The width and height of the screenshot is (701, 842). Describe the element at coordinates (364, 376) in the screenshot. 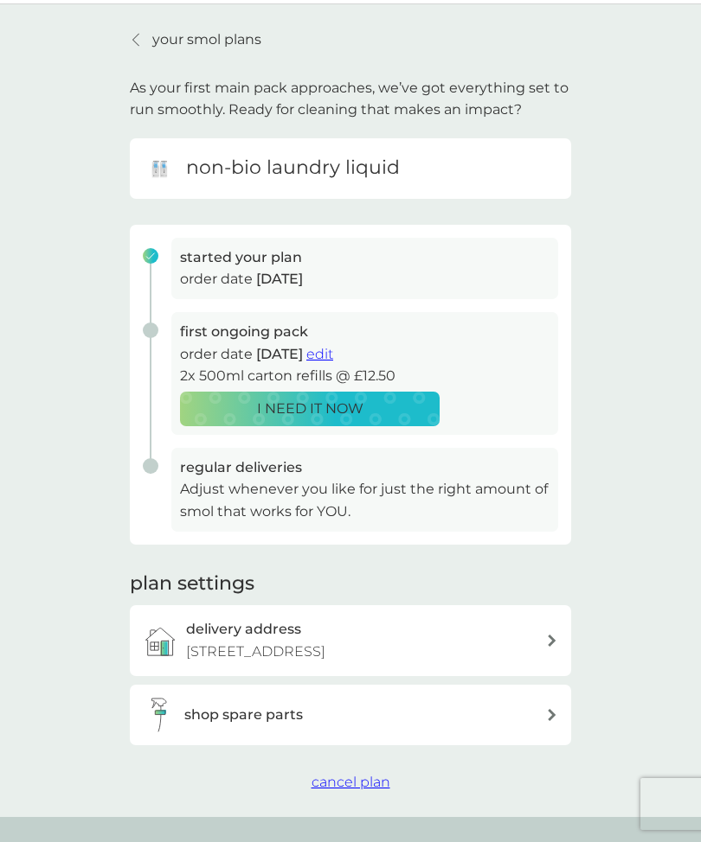

I see `p: 2x 500ml carton refills @ £12.50` at that location.